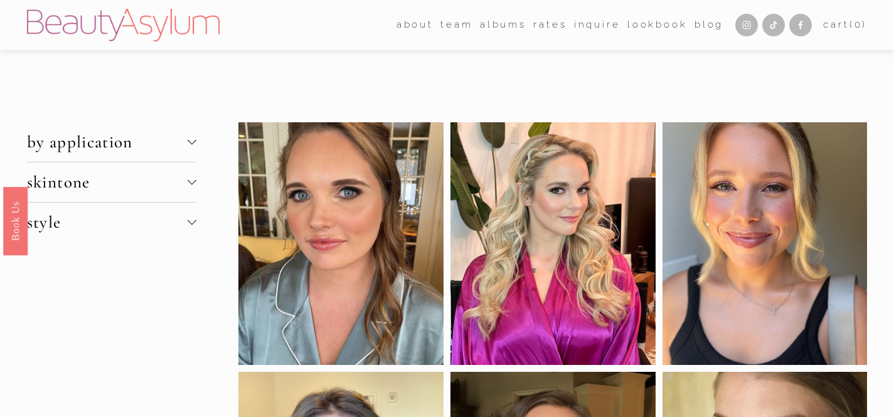 This screenshot has width=894, height=417. Describe the element at coordinates (107, 222) in the screenshot. I see `span: style` at that location.